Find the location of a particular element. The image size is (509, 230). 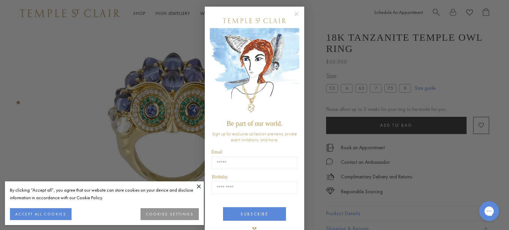

img: Temple St. Clair is located at coordinates (255, 21).